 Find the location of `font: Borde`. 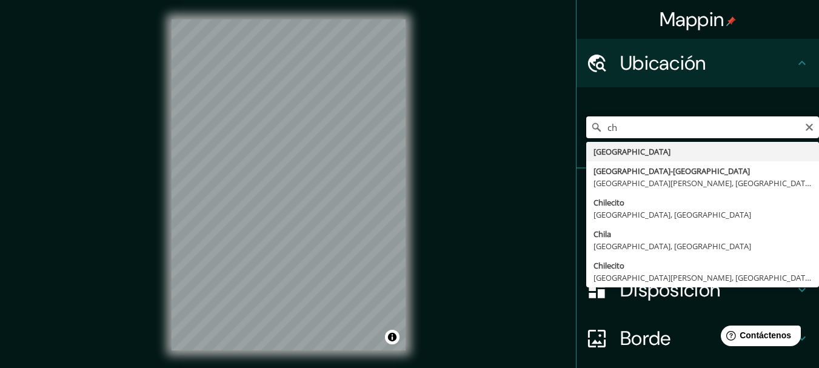

font: Borde is located at coordinates (646, 338).